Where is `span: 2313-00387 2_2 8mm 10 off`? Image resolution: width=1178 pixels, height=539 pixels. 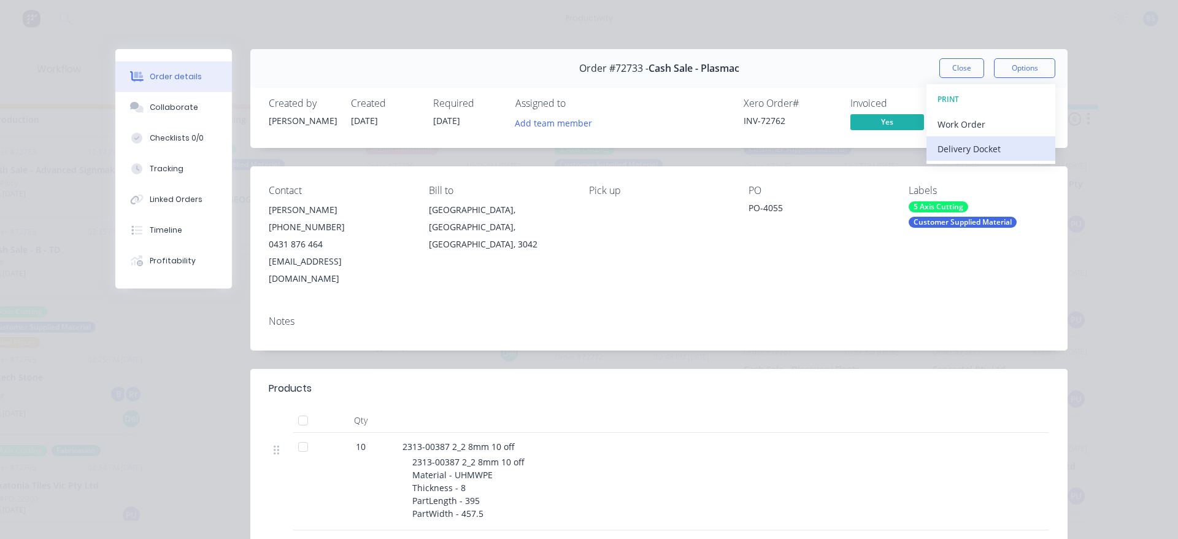 span: 2313-00387 2_2 8mm 10 off is located at coordinates (458, 446).